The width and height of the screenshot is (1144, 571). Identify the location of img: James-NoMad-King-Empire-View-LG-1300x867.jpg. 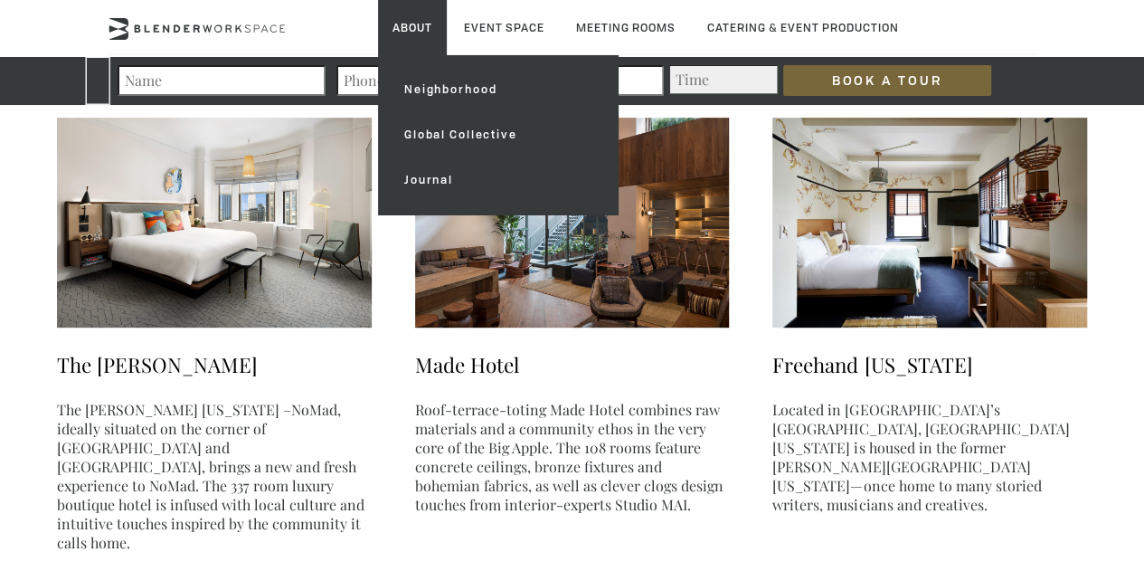
(214, 223).